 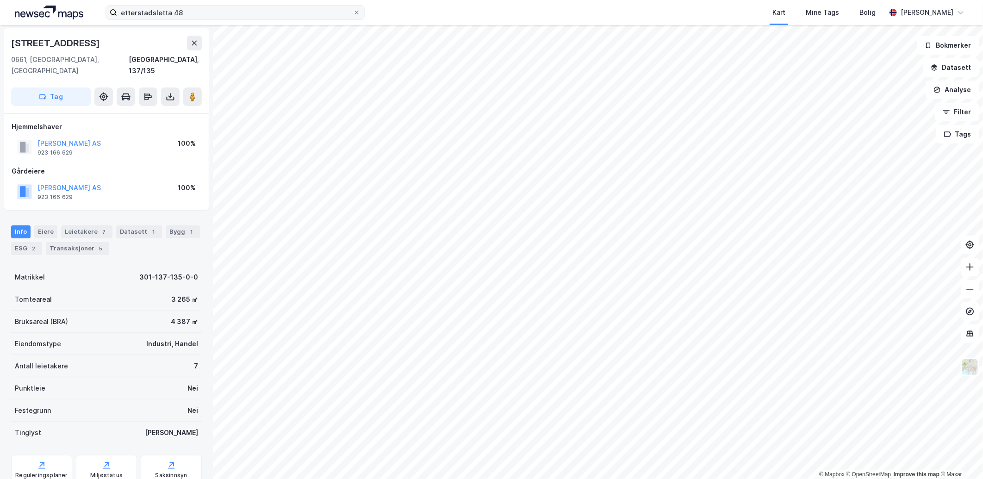 I want to click on div: Eiere, so click(x=46, y=232).